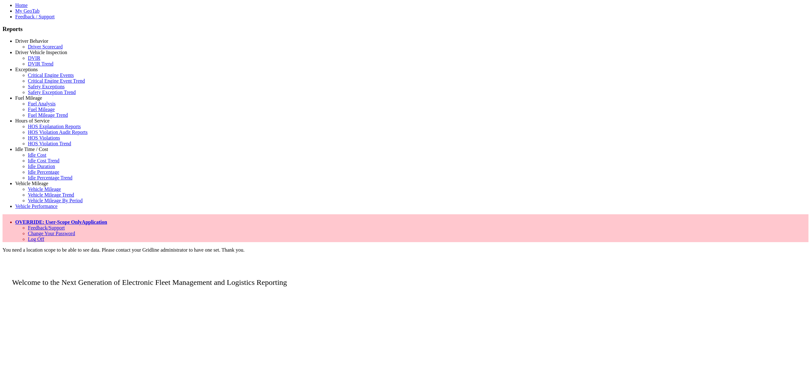 The width and height of the screenshot is (811, 389). What do you see at coordinates (42, 104) in the screenshot?
I see `a: Fuel Analysis` at bounding box center [42, 104].